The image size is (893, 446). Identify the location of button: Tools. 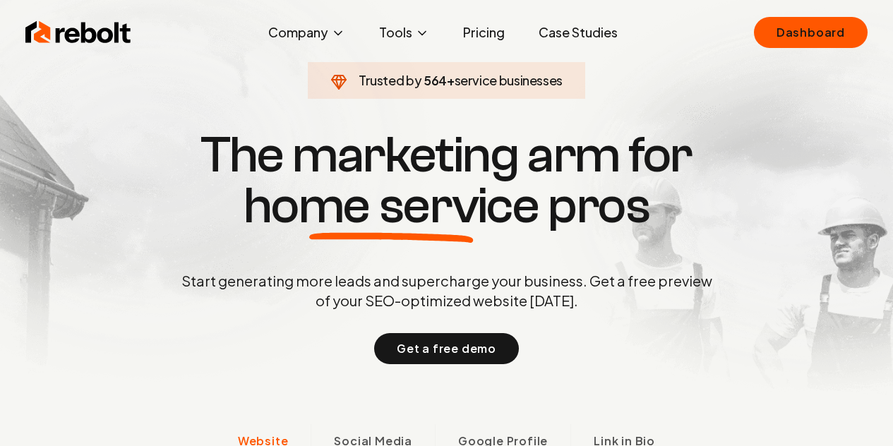
(404, 32).